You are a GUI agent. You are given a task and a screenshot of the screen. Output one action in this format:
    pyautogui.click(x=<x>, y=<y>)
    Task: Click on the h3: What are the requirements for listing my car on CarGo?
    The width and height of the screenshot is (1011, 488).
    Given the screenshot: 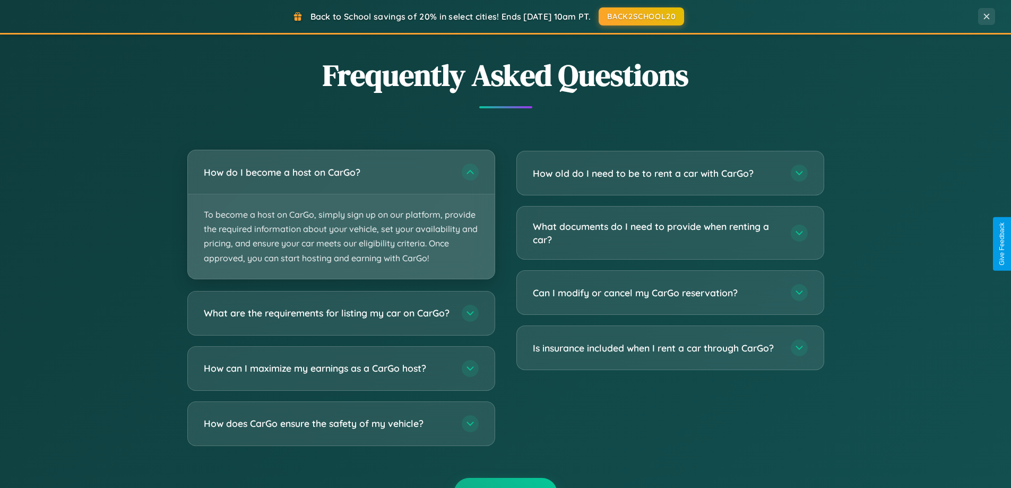 What is the action you would take?
    pyautogui.click(x=328, y=313)
    